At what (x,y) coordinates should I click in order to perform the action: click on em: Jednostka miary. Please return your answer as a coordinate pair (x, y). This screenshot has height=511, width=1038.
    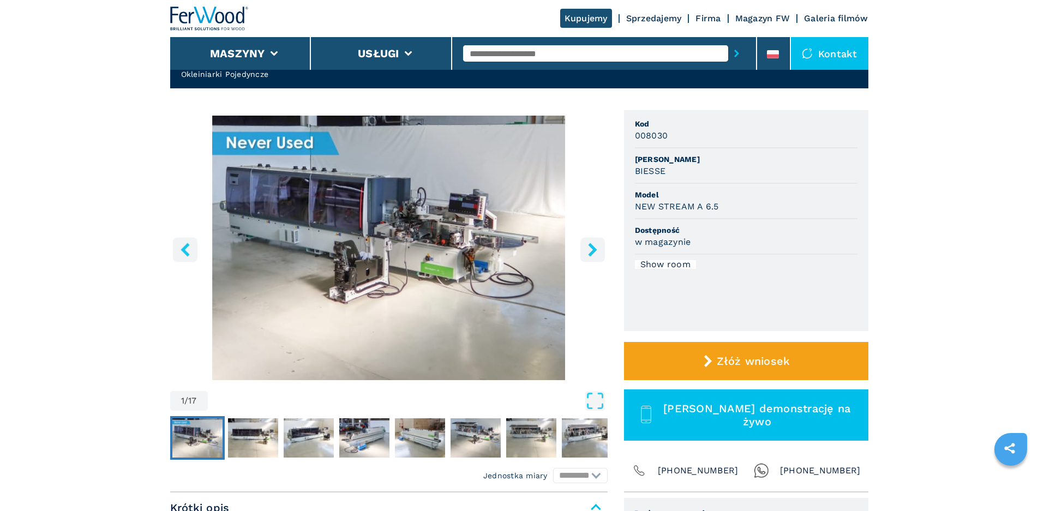
    Looking at the image, I should click on (516, 476).